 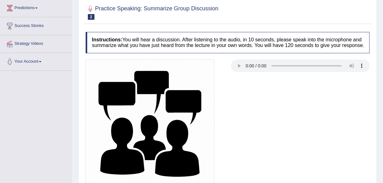 I want to click on a: Success Stories, so click(x=36, y=25).